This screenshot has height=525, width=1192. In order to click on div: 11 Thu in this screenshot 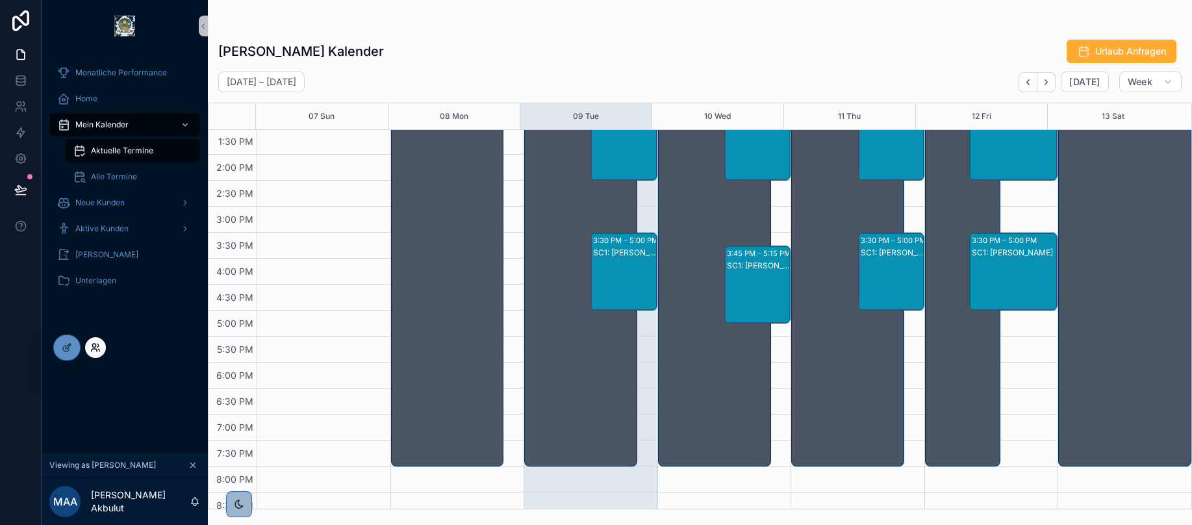, I will do `click(849, 116)`.